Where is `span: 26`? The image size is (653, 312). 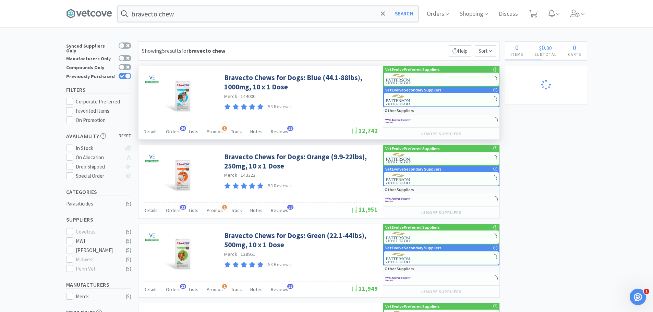
span: 26 is located at coordinates (183, 129).